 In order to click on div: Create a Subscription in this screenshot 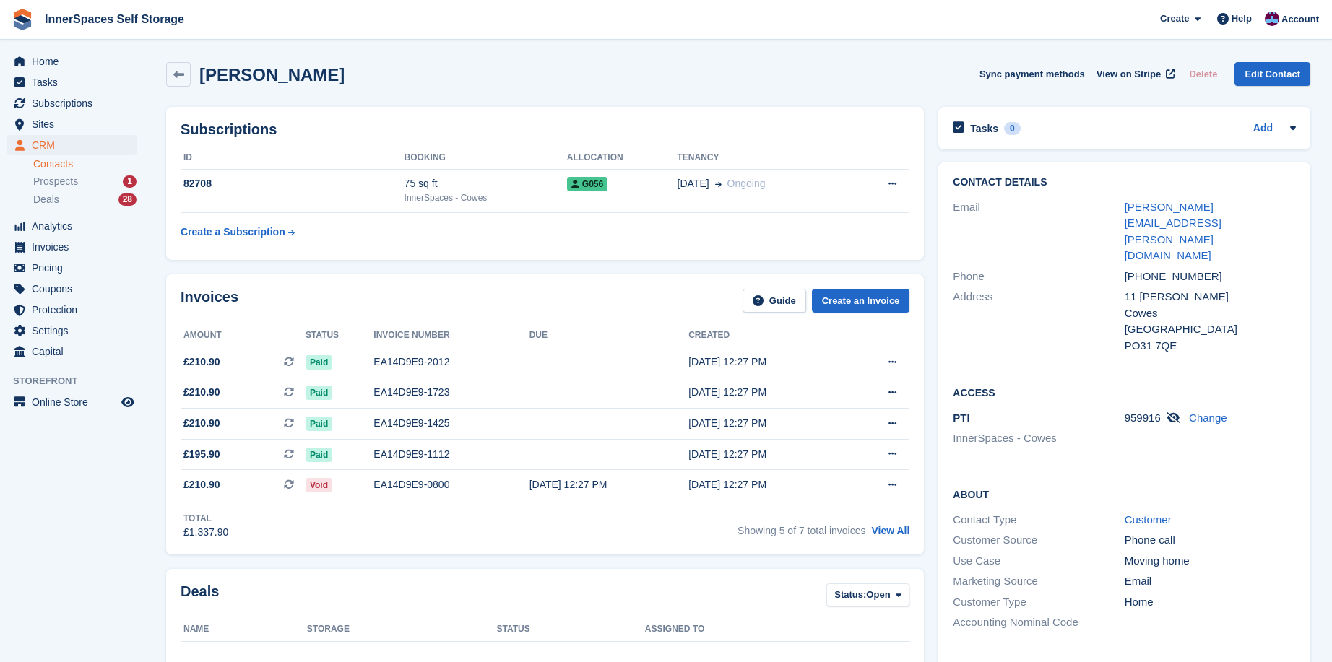, I will do `click(233, 232)`.